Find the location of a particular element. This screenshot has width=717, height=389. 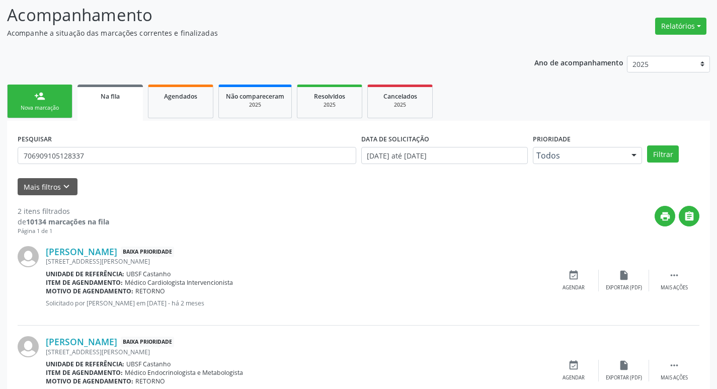

input: Nome, CNS is located at coordinates (187, 155).